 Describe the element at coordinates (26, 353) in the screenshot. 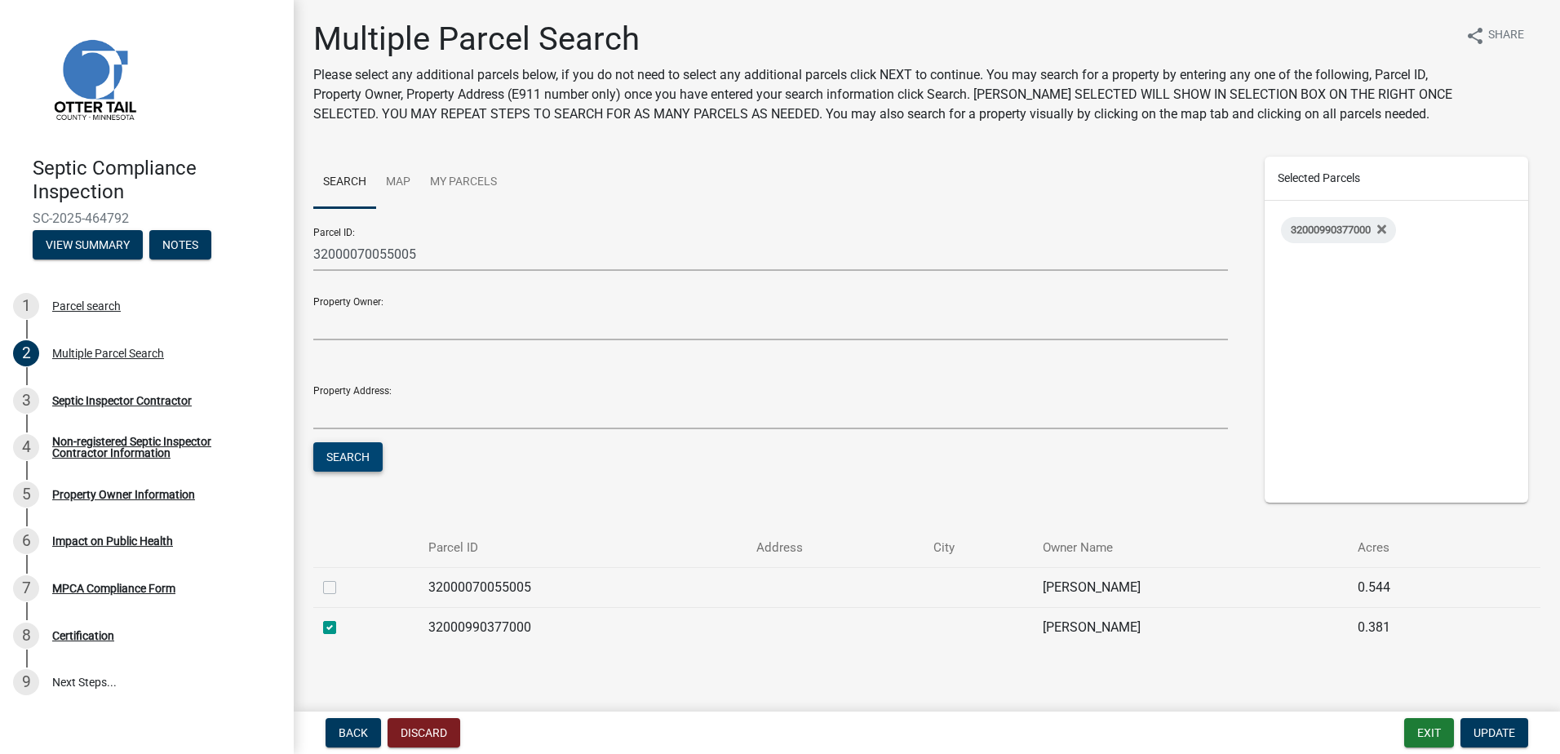

I see `div: 2` at that location.